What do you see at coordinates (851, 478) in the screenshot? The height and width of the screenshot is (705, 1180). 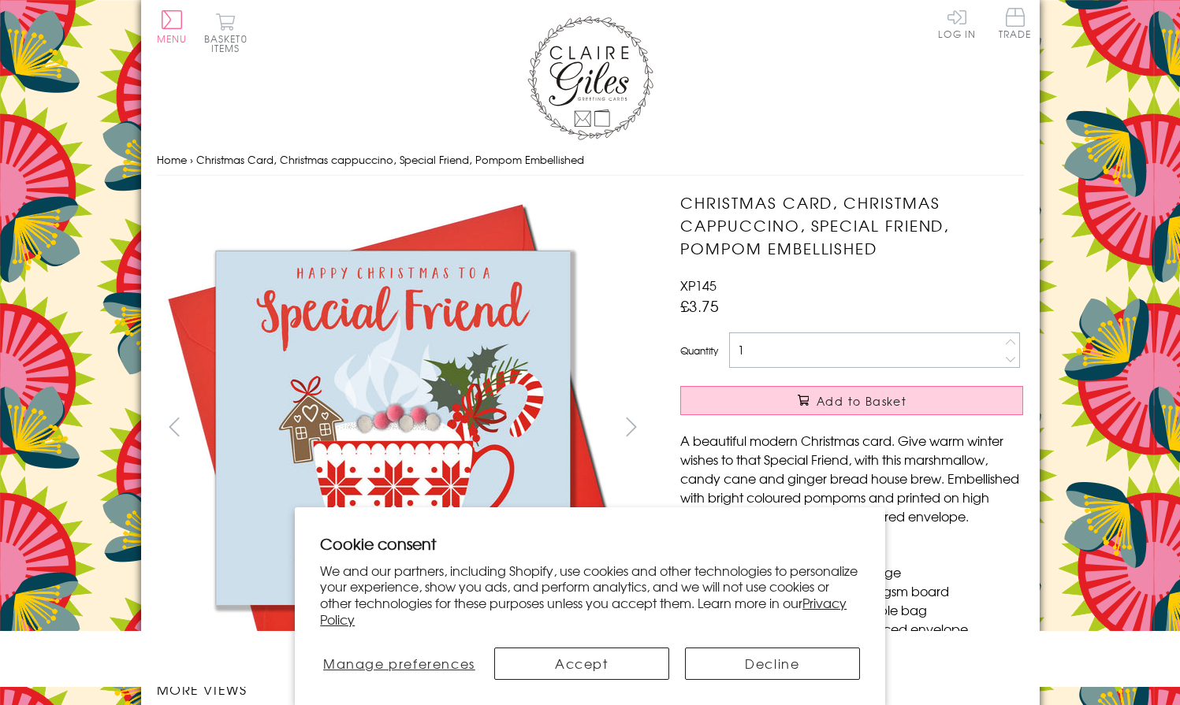 I see `p: A beautiful modern Christmas card. Give warm winter wishes to that Special Friend, with this mars...` at bounding box center [851, 478].